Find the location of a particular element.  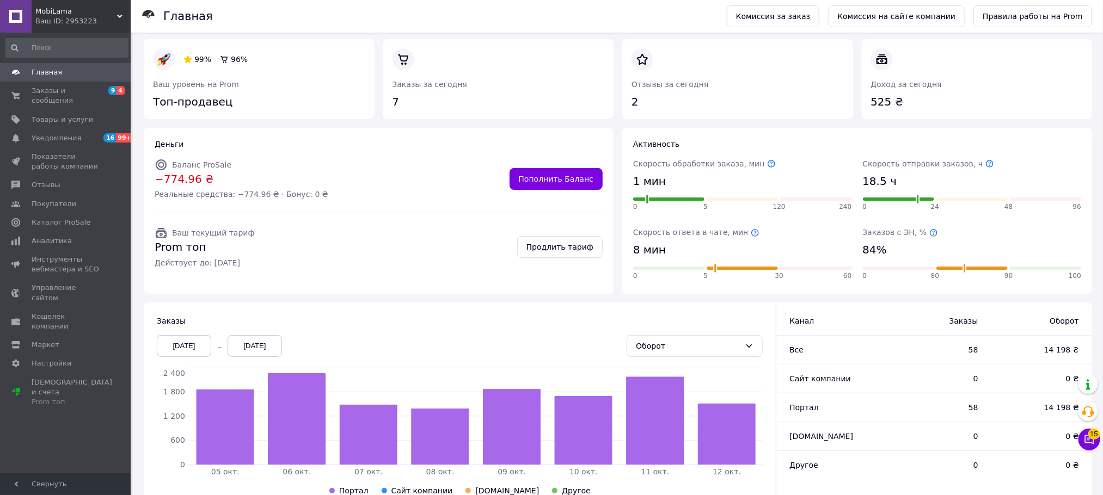

span: Деньги is located at coordinates (169, 144).